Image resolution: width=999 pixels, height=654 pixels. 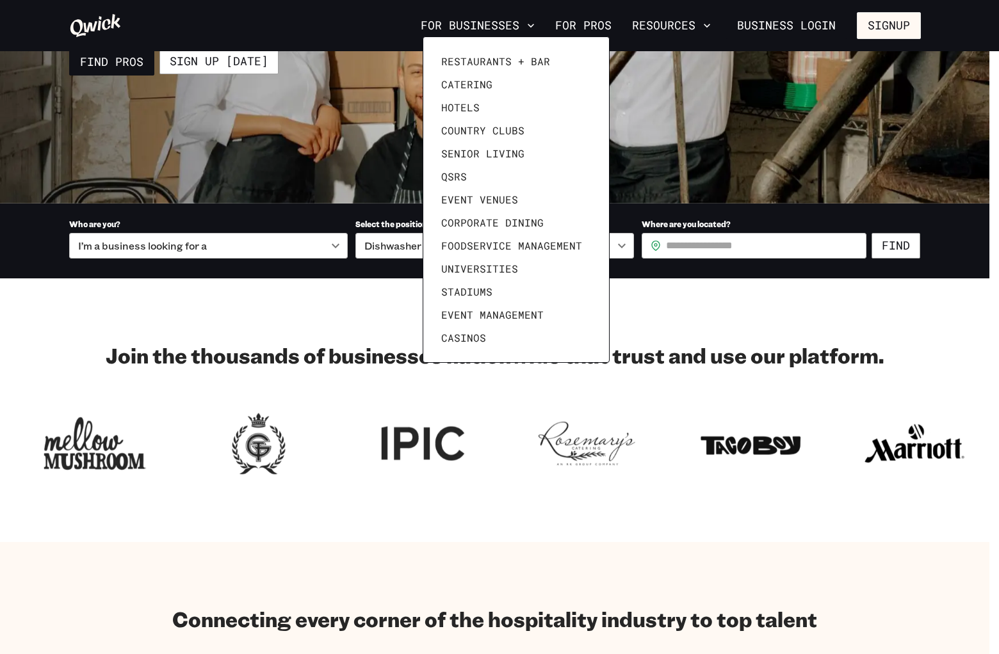 I want to click on span: Restaurants + Bar, so click(x=496, y=61).